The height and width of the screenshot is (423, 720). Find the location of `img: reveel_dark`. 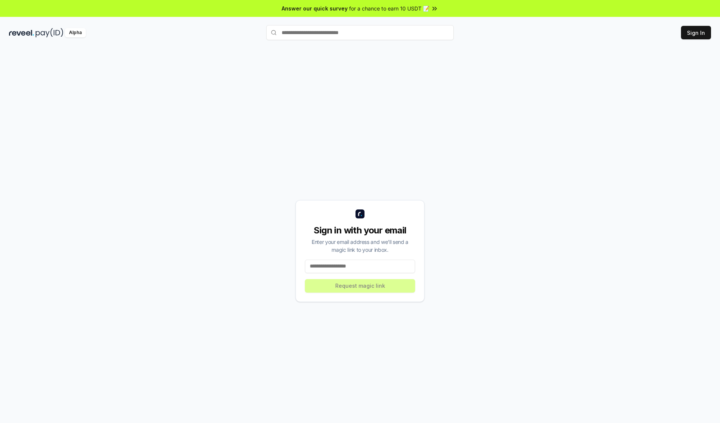

img: reveel_dark is located at coordinates (21, 33).